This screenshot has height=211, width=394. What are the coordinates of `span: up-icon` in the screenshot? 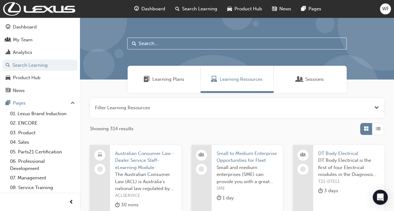 It's located at (73, 103).